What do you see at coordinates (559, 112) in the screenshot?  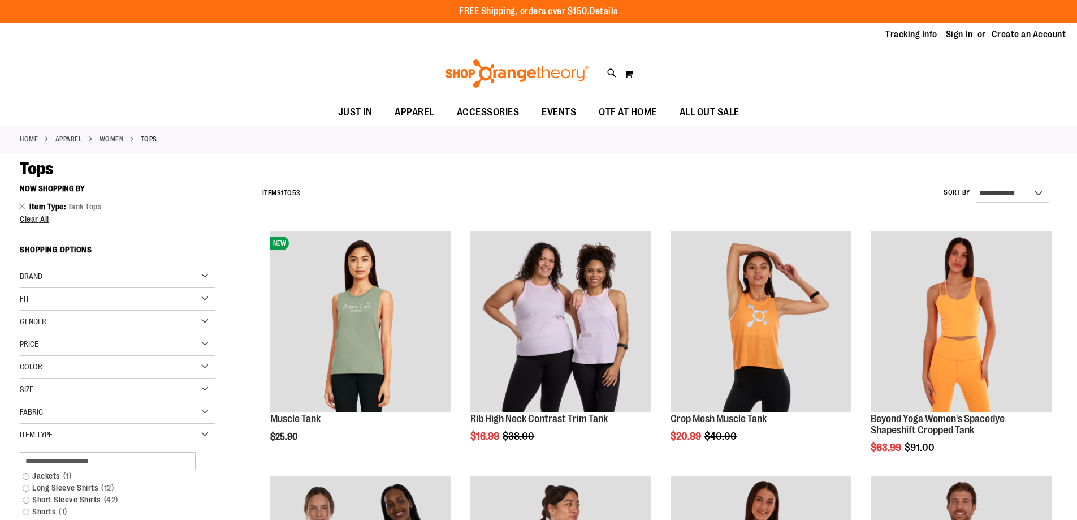 I see `span: EVENTS` at bounding box center [559, 112].